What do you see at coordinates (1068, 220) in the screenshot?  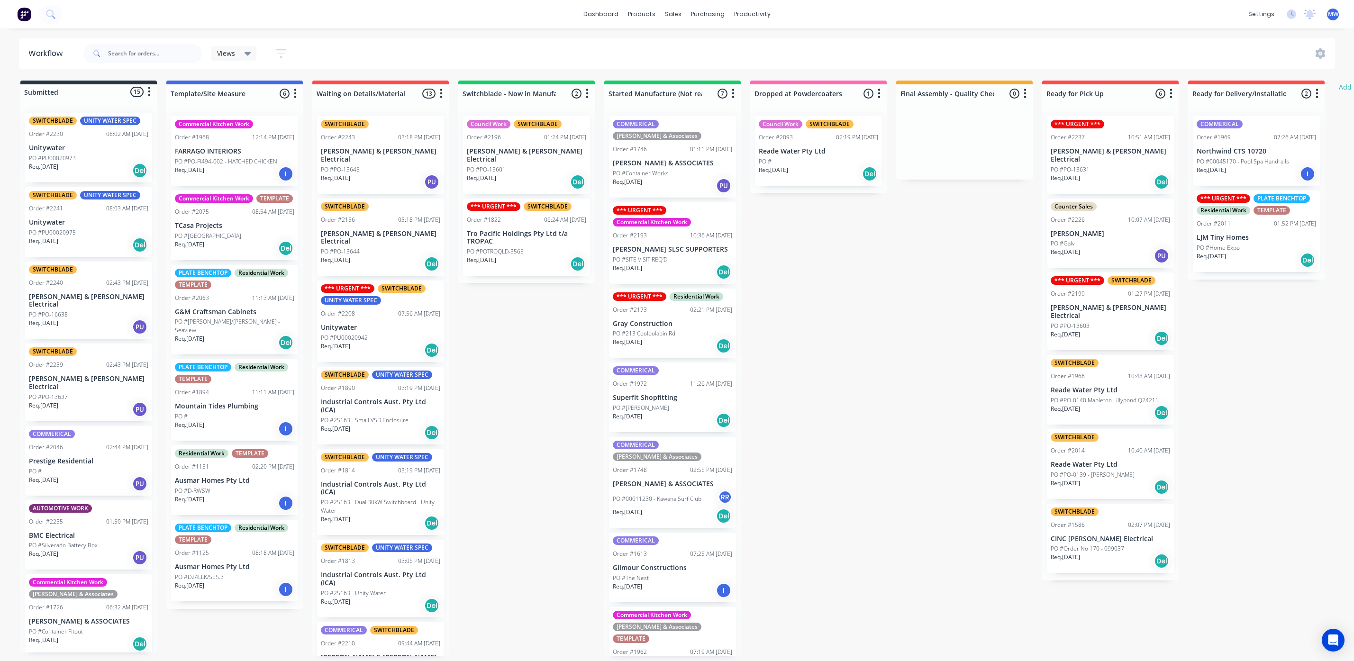 I see `div: Order #2226` at bounding box center [1068, 220].